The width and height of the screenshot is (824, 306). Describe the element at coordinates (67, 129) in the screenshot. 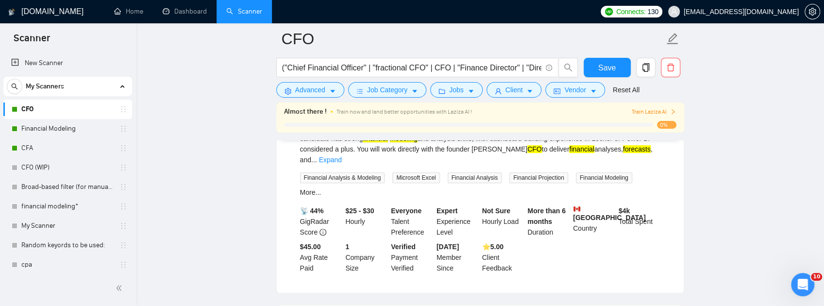

I see `a: Financial Modeling` at that location.